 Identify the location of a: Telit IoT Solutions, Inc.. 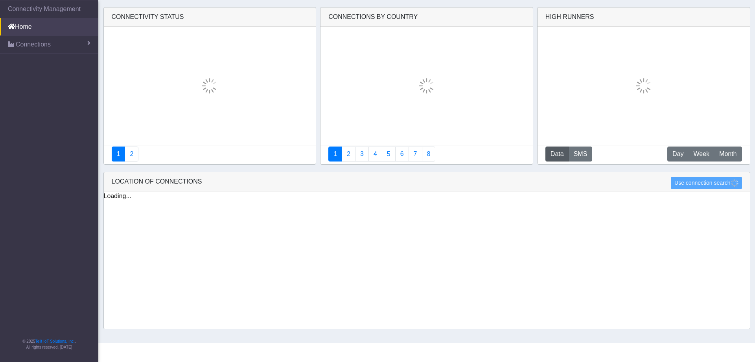
(55, 341).